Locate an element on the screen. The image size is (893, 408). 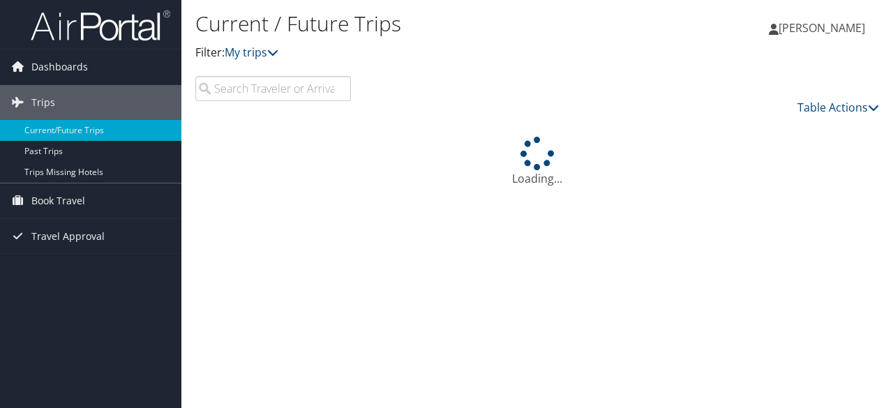
h1: Current / Future Trips is located at coordinates (423, 24).